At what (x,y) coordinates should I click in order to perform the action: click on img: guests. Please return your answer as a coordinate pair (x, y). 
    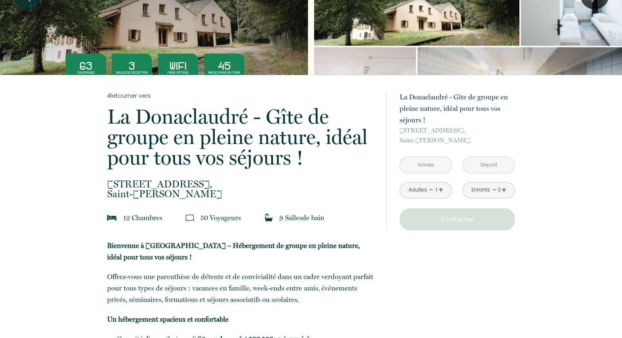
    Looking at the image, I should click on (190, 218).